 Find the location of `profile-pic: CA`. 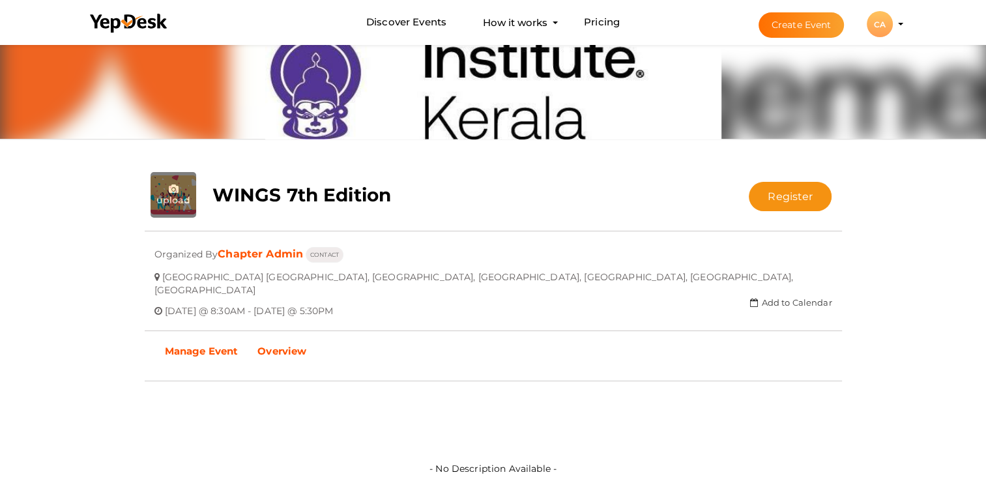

profile-pic: CA is located at coordinates (880, 24).